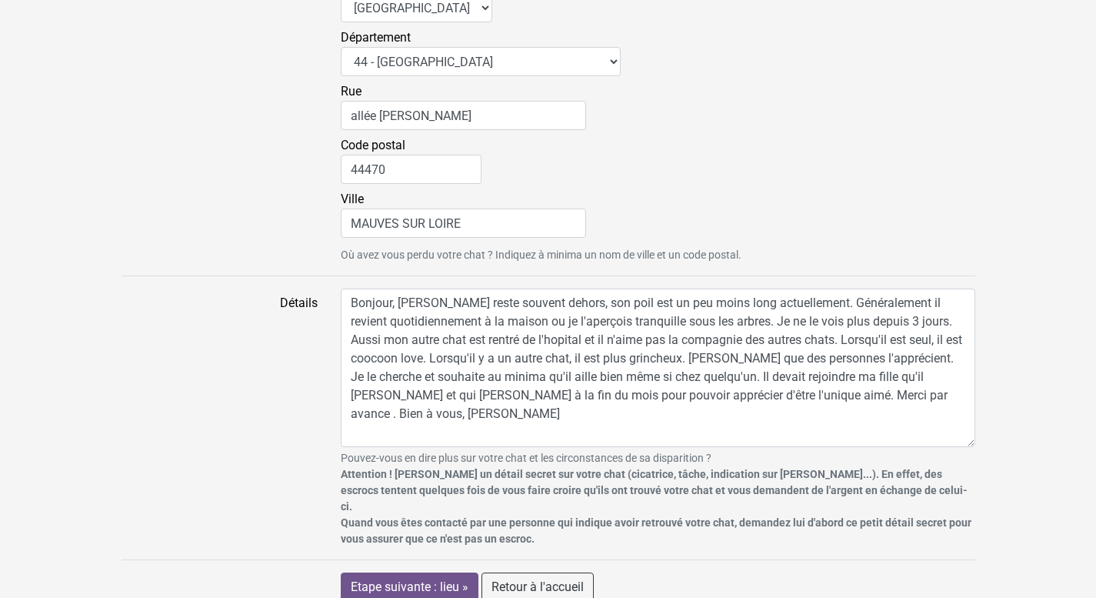  I want to click on label: Code postal, so click(411, 160).